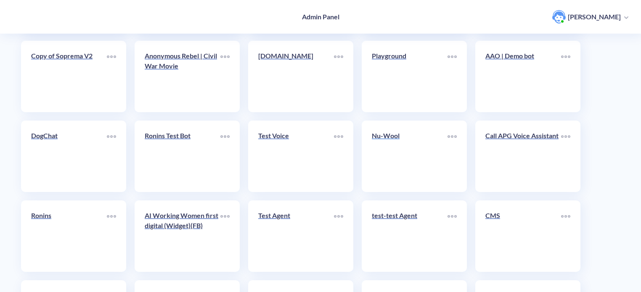 This screenshot has height=292, width=641. What do you see at coordinates (523, 56) in the screenshot?
I see `p: AAO | Demo bot` at bounding box center [523, 56].